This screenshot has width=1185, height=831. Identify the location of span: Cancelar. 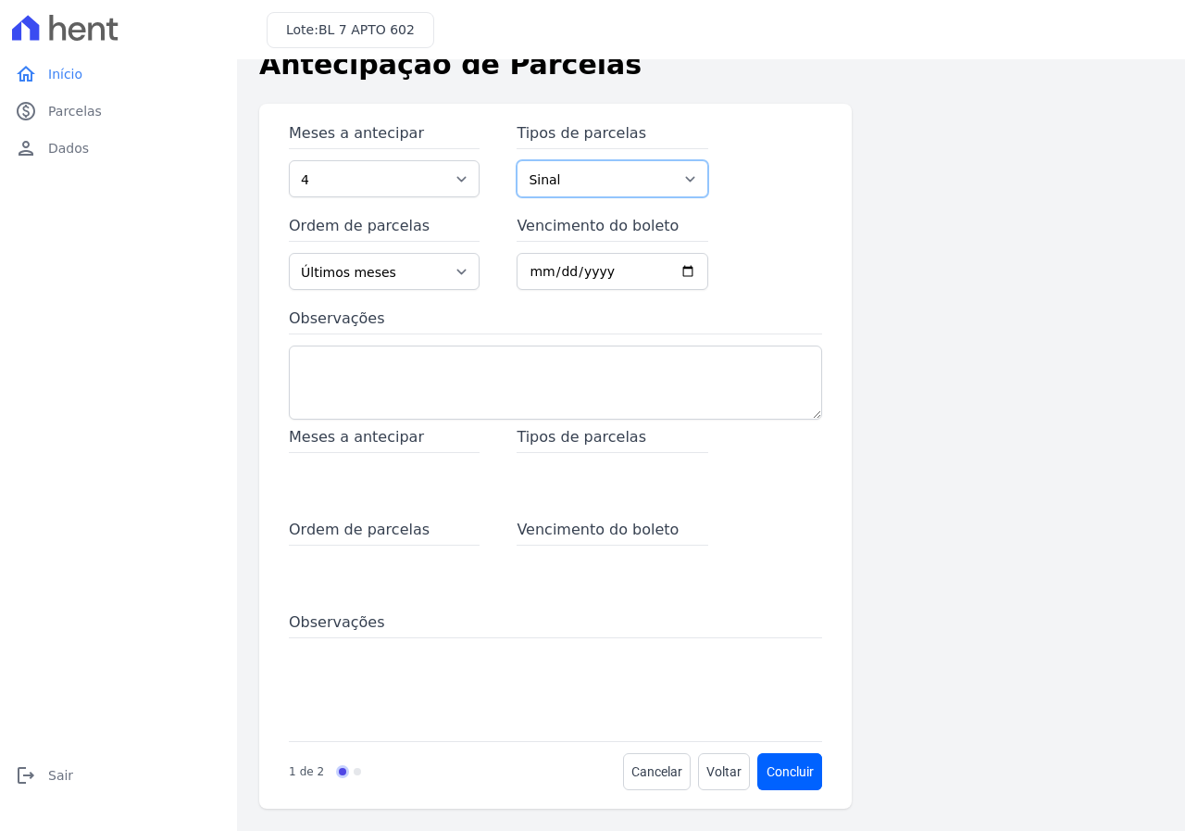
(657, 771).